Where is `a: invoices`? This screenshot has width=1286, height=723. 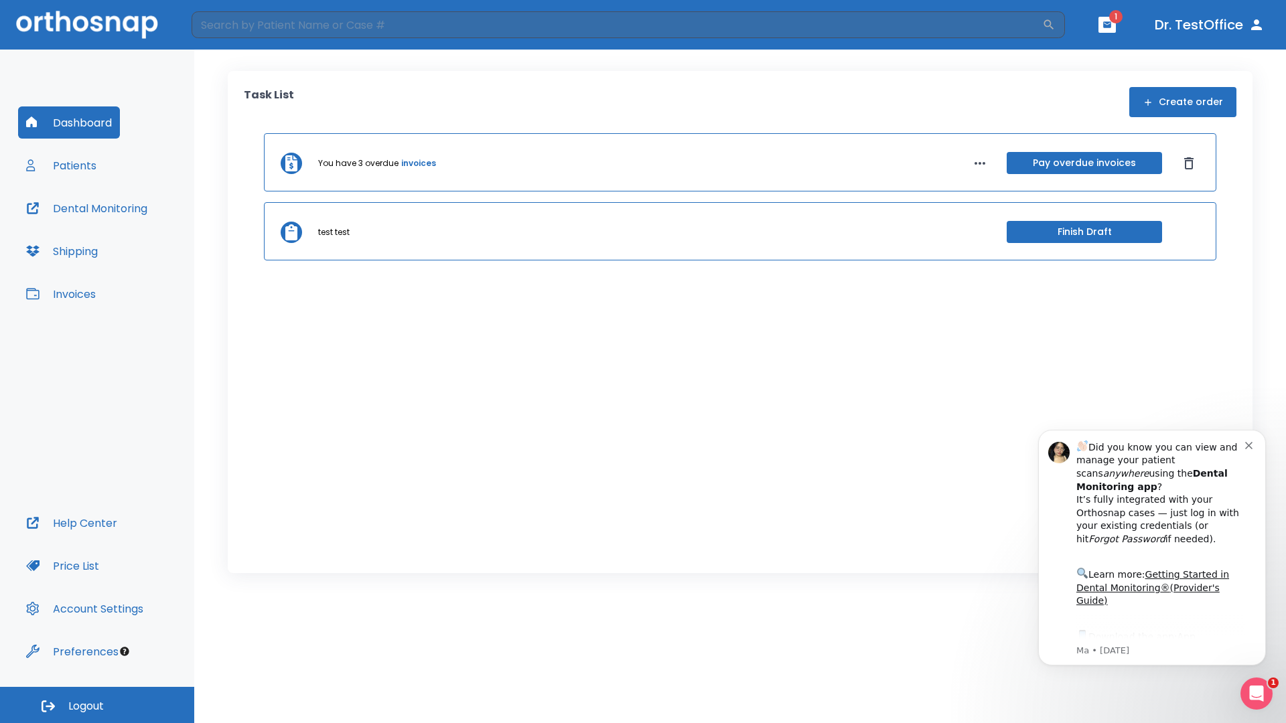
a: invoices is located at coordinates (418, 163).